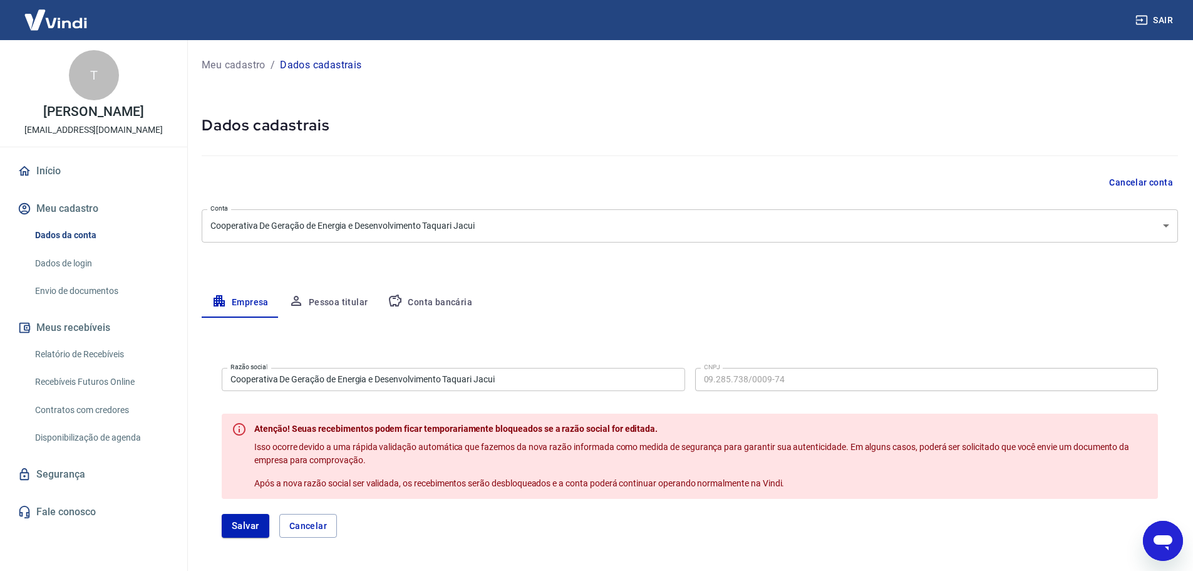 Image resolution: width=1193 pixels, height=571 pixels. I want to click on a: Meu cadastro, so click(234, 65).